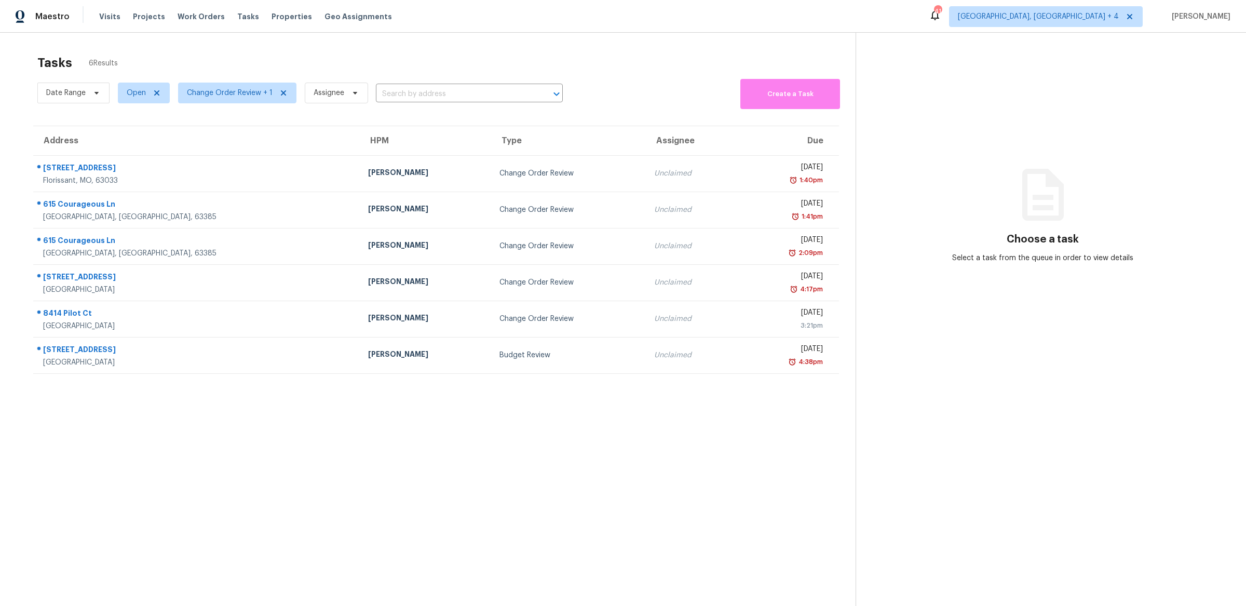  Describe the element at coordinates (810, 180) in the screenshot. I see `div: 1:40pm` at that location.